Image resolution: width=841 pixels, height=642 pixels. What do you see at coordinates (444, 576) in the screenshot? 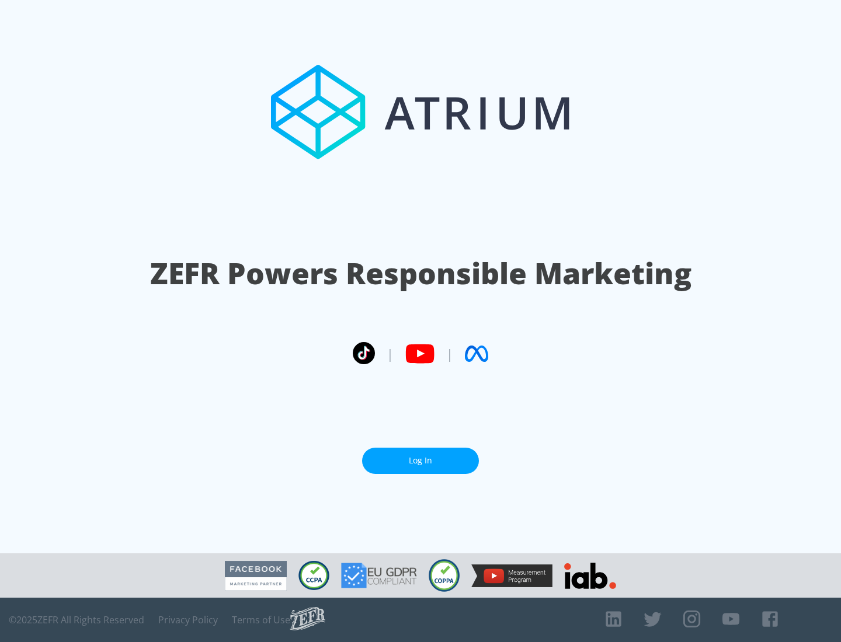
I see `img: COPPA Compliant` at bounding box center [444, 576].